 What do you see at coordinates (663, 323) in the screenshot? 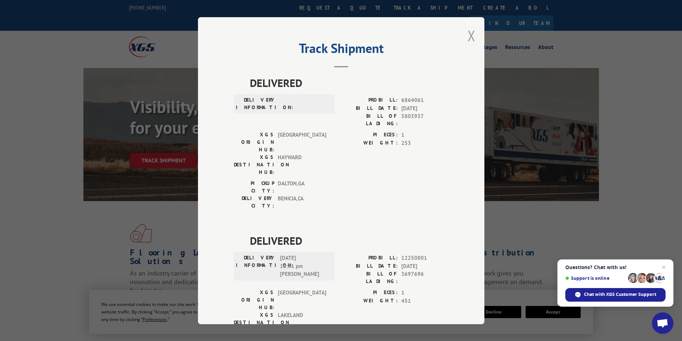
I see `div: Open chat` at bounding box center [663, 323].